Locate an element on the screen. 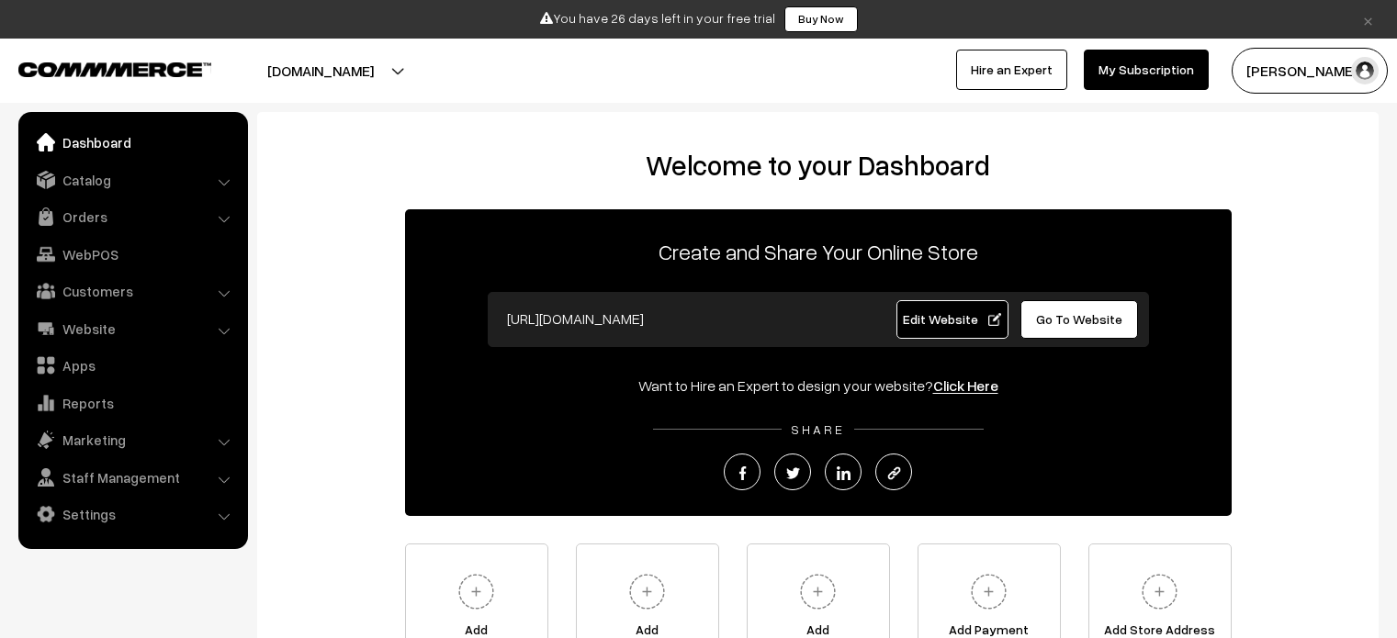 This screenshot has width=1397, height=638. a: Go To Website is located at coordinates (1079, 320).